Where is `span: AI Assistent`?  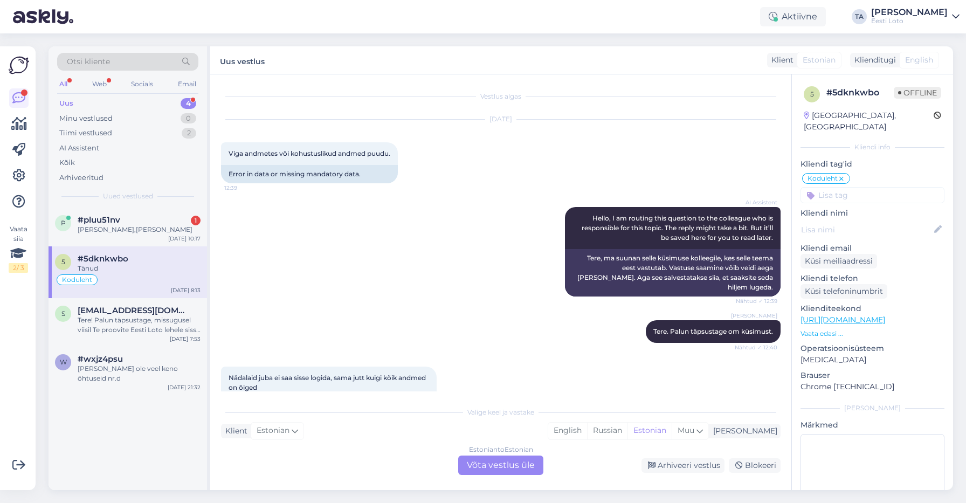
span: AI Assistent is located at coordinates (757, 202).